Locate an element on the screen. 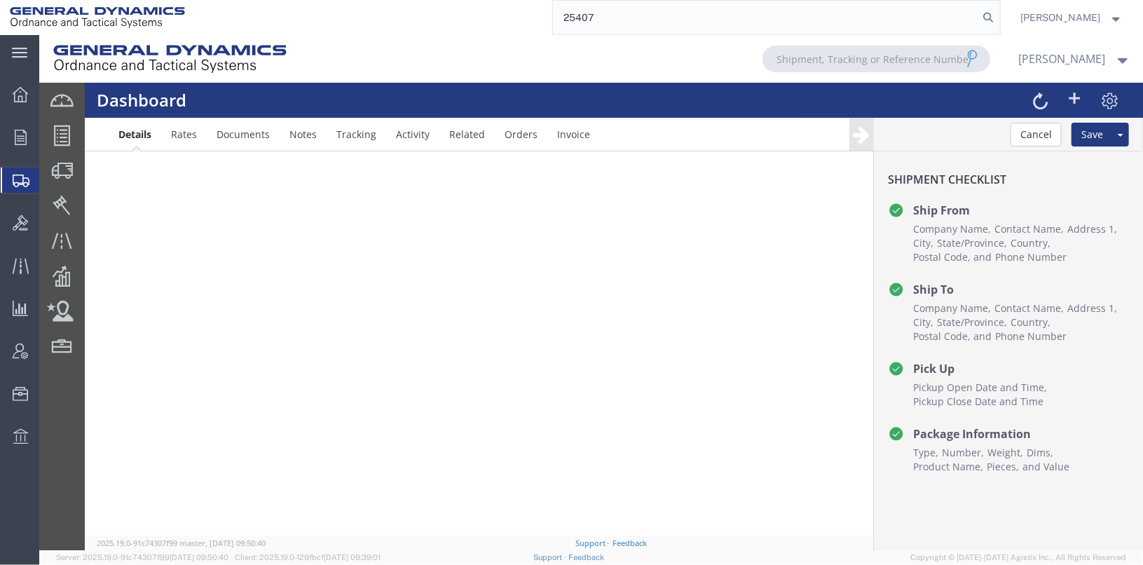  img: logo is located at coordinates (97, 18).